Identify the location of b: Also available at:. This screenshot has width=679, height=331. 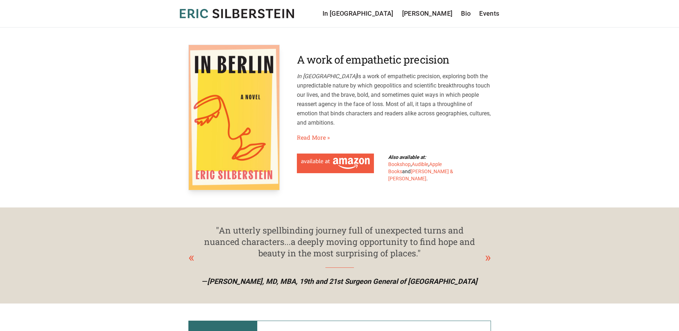
(407, 157).